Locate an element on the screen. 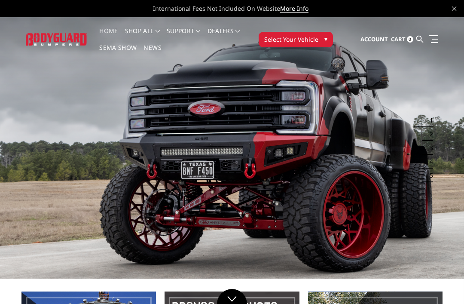 This screenshot has height=304, width=464. a: Dealers is located at coordinates (224, 36).